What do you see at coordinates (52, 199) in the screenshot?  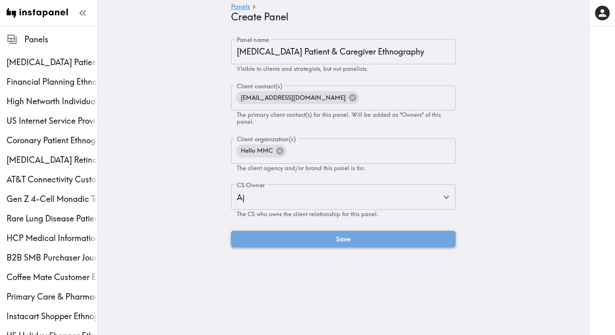 I see `span: Gen Z 4-Cell Monadic Testing` at bounding box center [52, 199].